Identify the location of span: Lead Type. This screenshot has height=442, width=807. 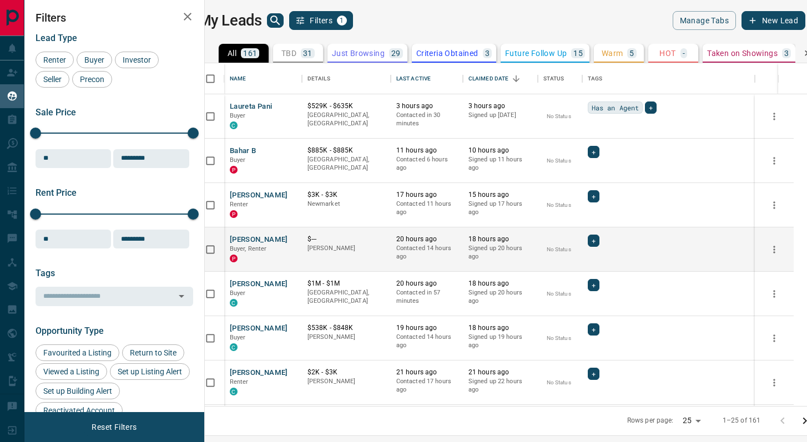
(56, 38).